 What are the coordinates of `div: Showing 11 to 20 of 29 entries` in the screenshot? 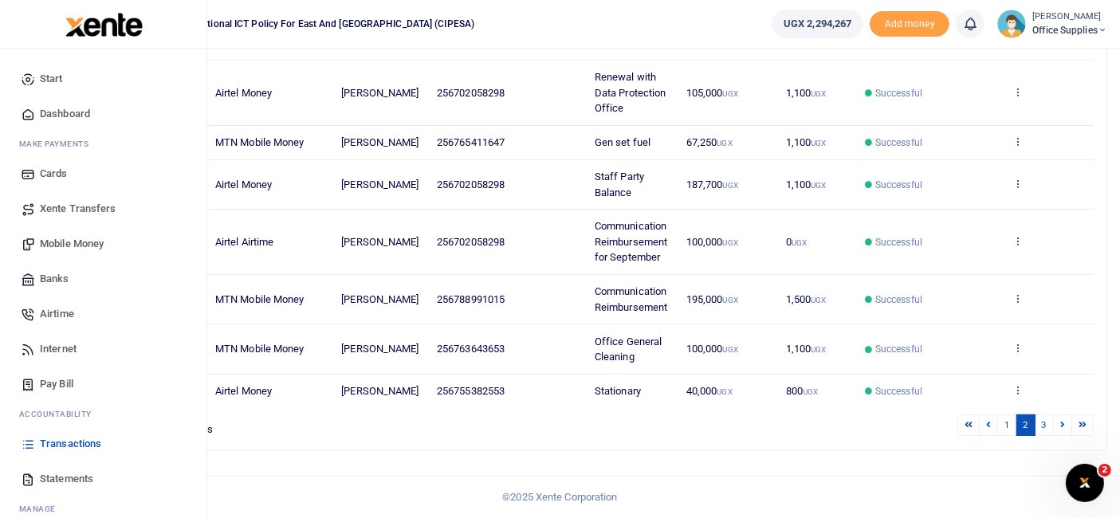 It's located at (283, 425).